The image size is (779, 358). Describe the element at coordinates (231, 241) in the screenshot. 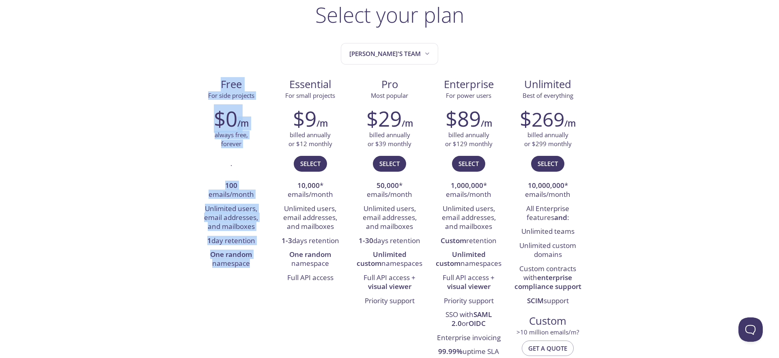

I see `li: day retention` at that location.